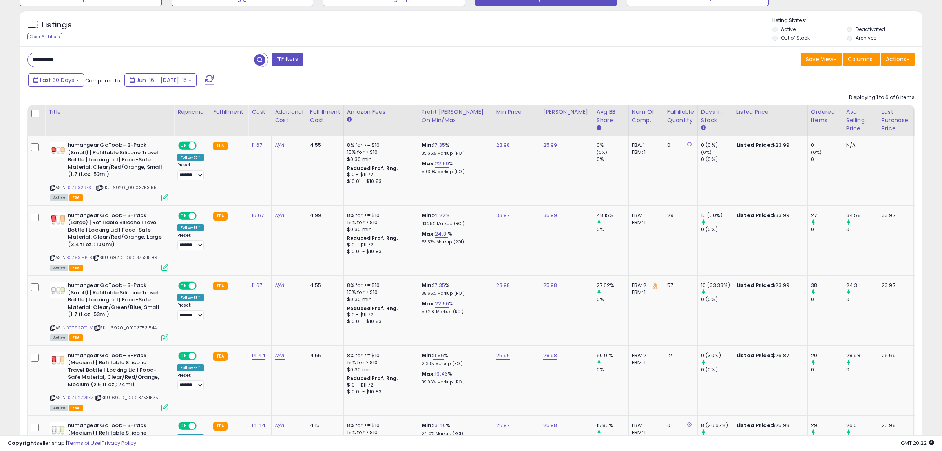 This screenshot has width=942, height=451. What do you see at coordinates (379, 315) in the screenshot?
I see `div: $10 - $11.72` at bounding box center [379, 315].